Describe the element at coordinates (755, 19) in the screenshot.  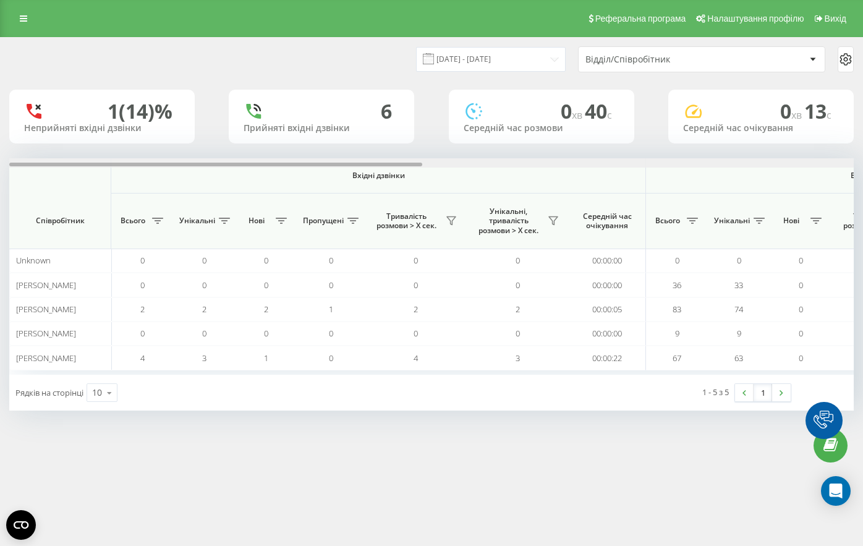
I see `span: Налаштування профілю` at that location.